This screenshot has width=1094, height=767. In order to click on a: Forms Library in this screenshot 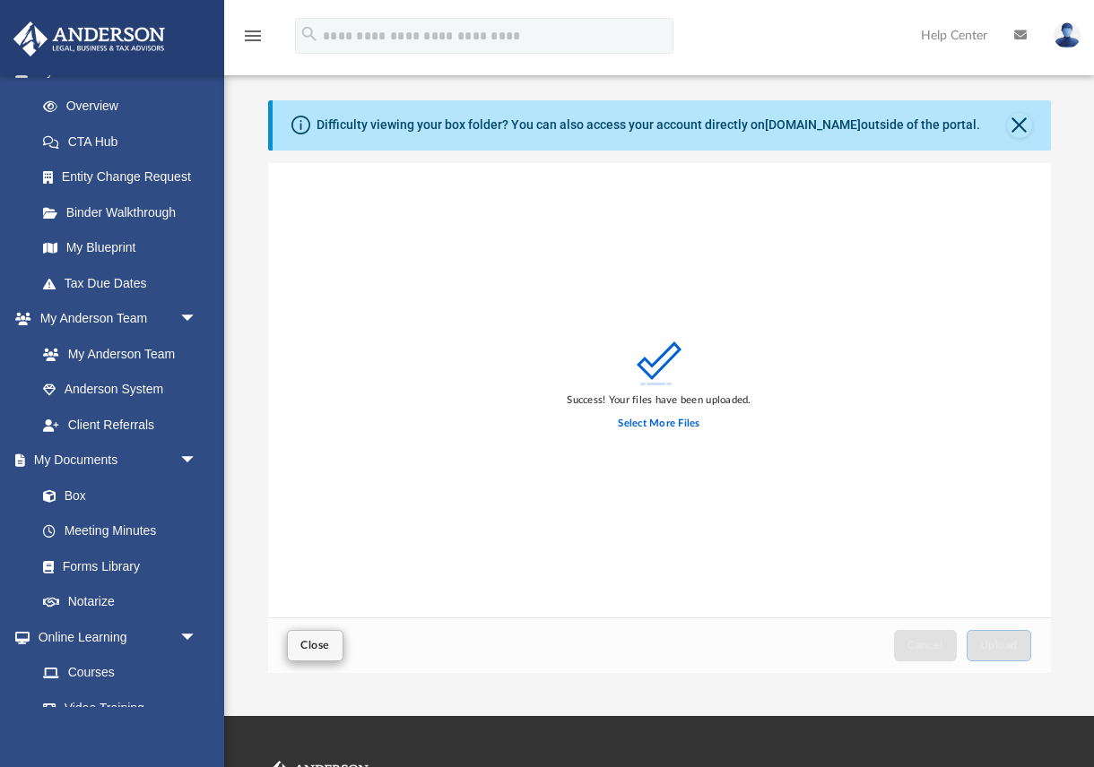, I will do `click(116, 567)`.